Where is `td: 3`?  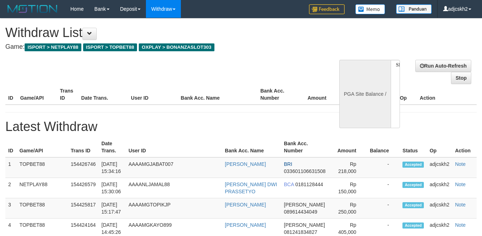 td: 3 is located at coordinates (11, 209).